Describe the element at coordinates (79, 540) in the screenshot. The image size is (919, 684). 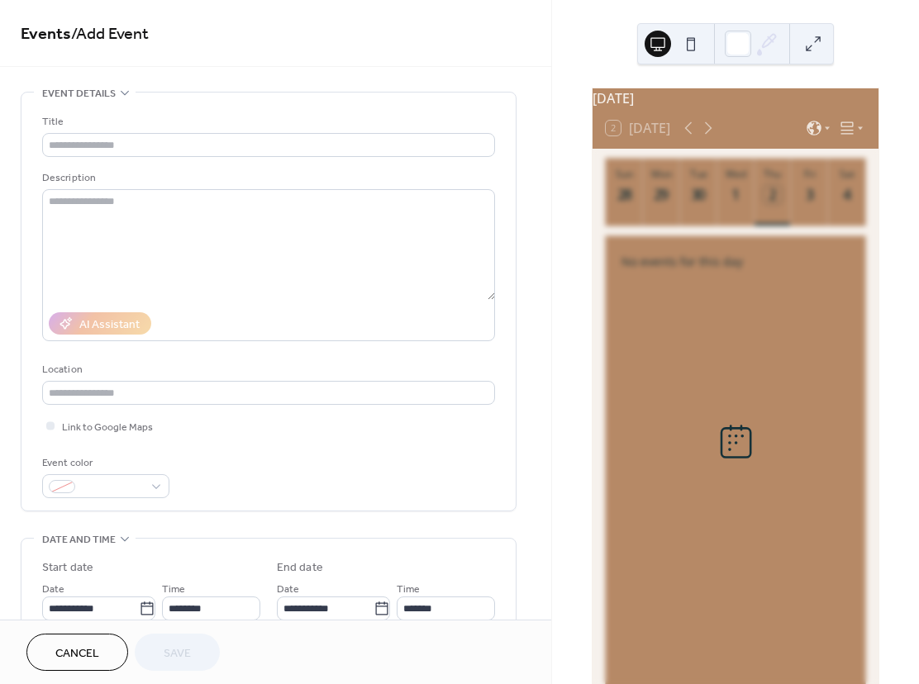
I see `span: Date and time` at that location.